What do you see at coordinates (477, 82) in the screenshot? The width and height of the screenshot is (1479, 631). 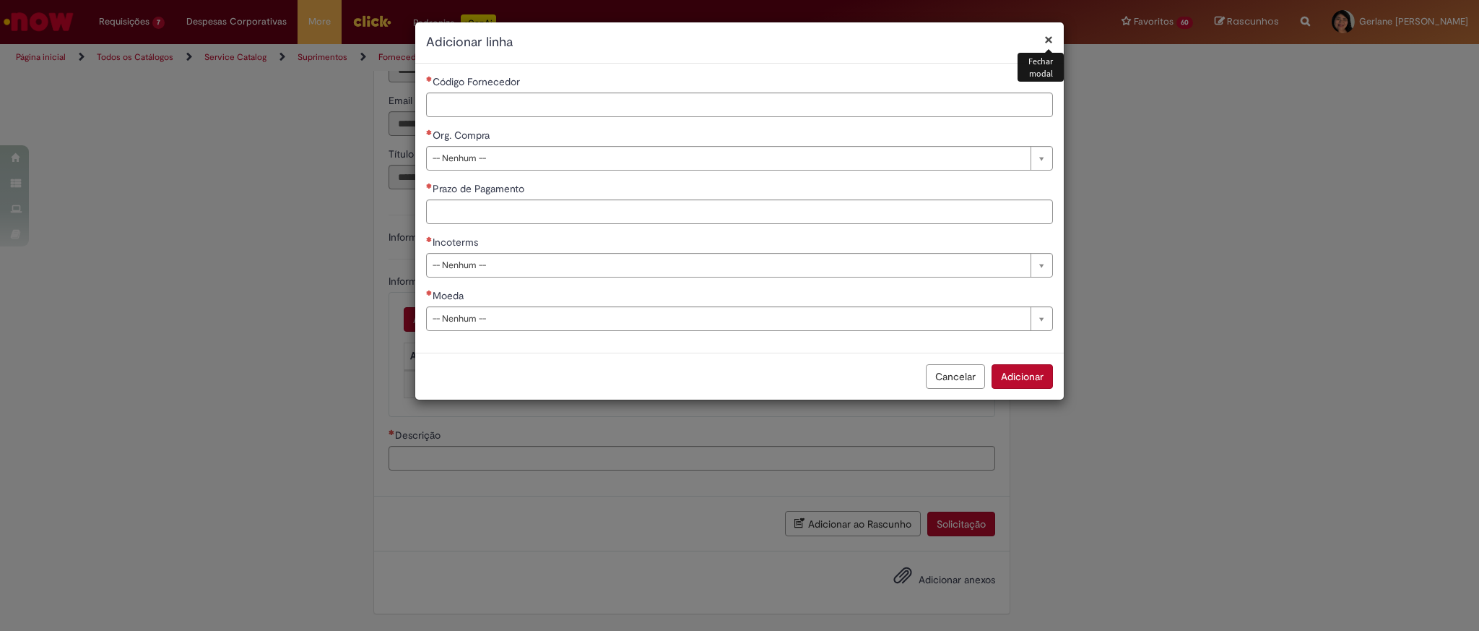 I see `span: Código Fornecedor` at bounding box center [477, 82].